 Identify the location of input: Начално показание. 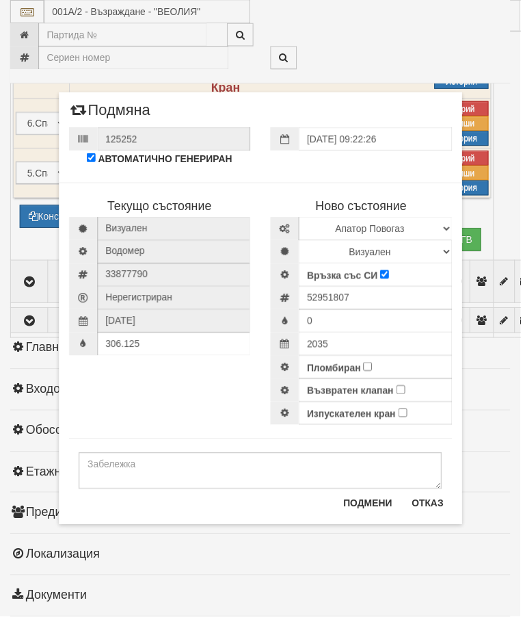
(379, 324).